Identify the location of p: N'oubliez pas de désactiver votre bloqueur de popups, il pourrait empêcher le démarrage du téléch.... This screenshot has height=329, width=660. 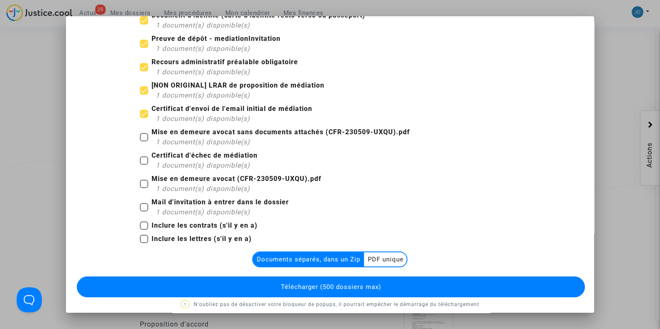
(330, 305).